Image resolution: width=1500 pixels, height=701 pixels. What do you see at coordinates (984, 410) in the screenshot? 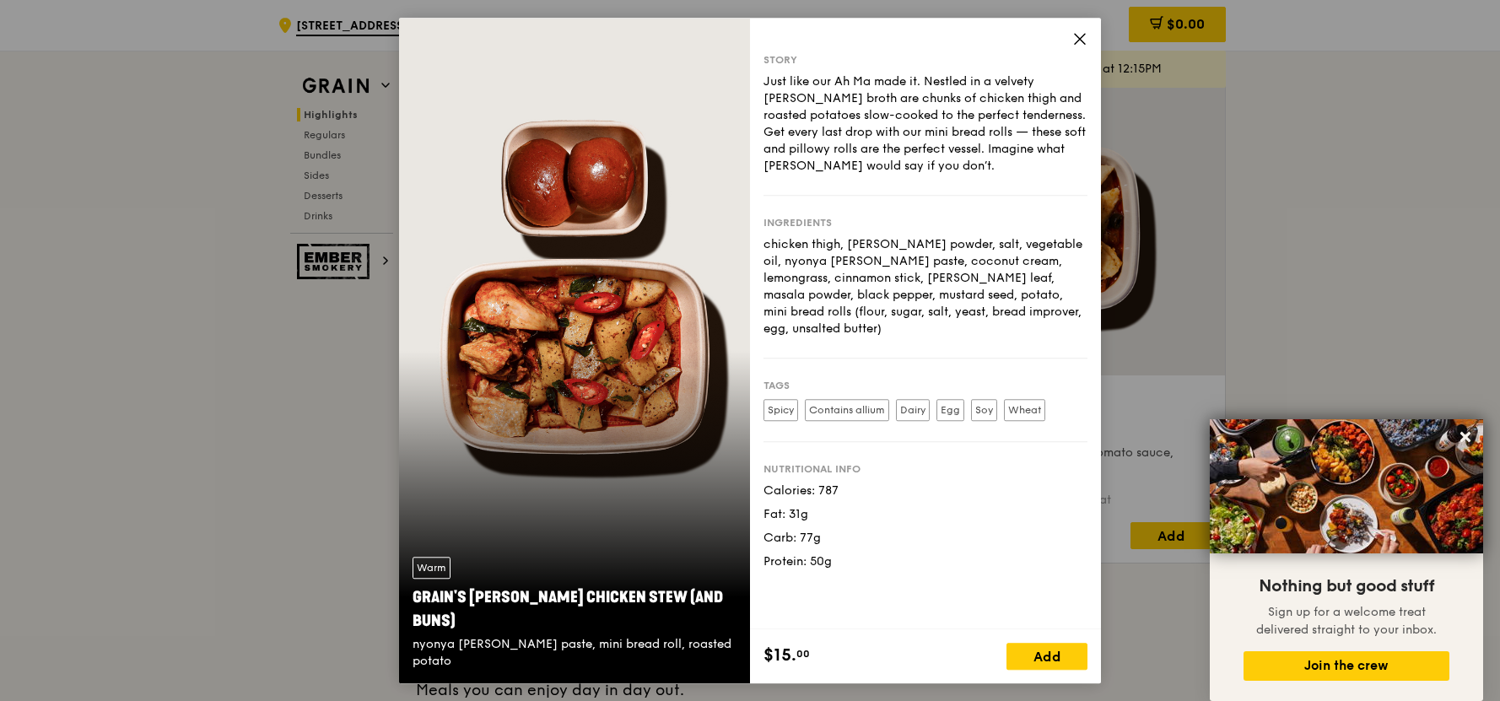
I see `label: Soy` at bounding box center [984, 410].